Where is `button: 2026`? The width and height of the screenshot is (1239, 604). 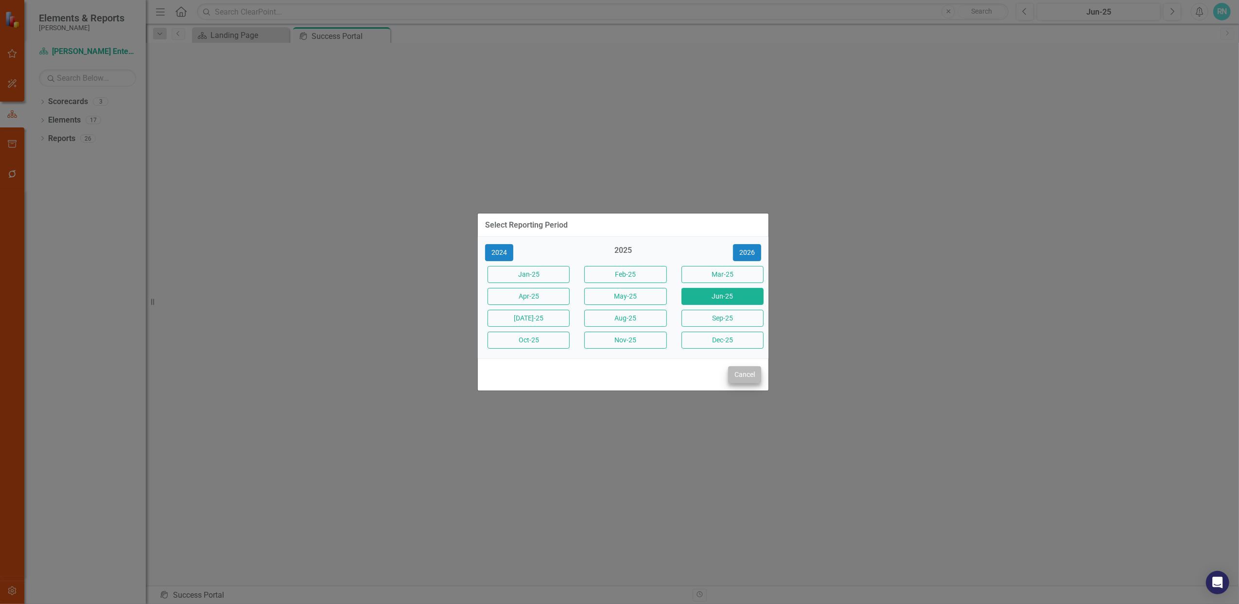
button: 2026 is located at coordinates (747, 252).